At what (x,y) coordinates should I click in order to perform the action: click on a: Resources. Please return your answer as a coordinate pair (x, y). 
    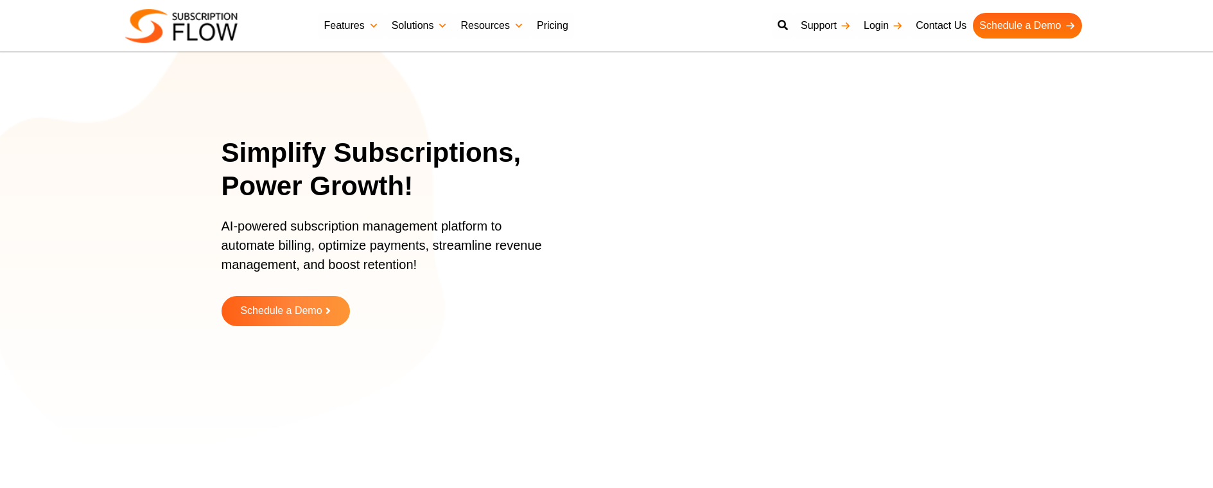
    Looking at the image, I should click on (492, 26).